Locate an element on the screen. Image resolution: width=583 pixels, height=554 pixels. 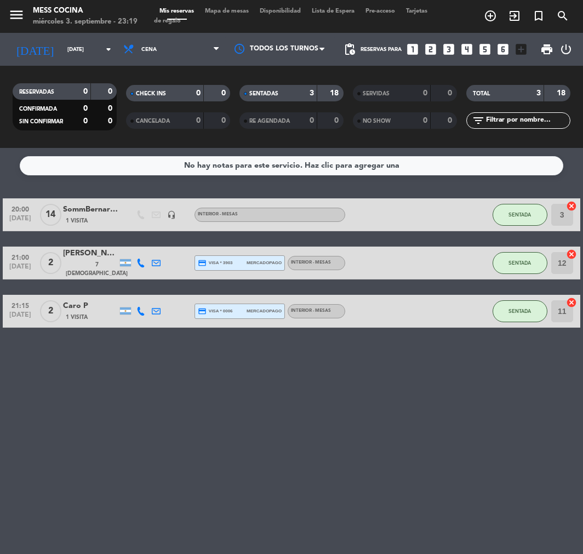
span: 21:15 is located at coordinates (20, 305).